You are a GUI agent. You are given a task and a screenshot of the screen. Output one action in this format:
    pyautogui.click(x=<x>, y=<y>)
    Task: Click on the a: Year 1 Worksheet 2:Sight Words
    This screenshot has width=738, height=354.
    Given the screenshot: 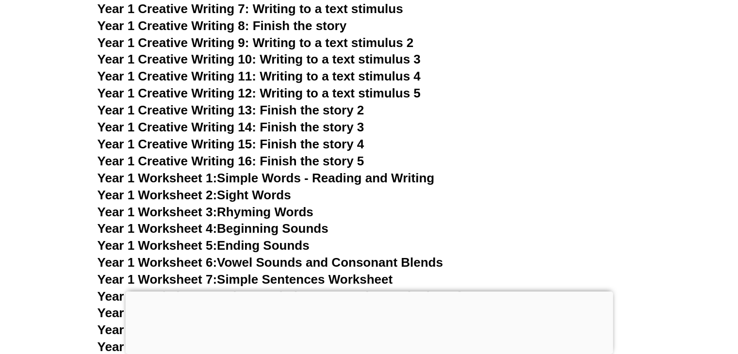 What is the action you would take?
    pyautogui.click(x=194, y=194)
    